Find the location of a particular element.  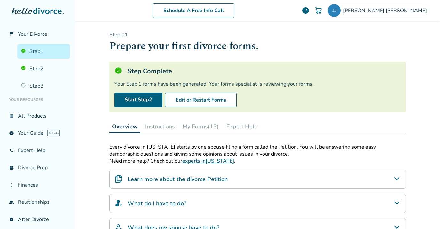

button: Overview is located at coordinates (125, 127).